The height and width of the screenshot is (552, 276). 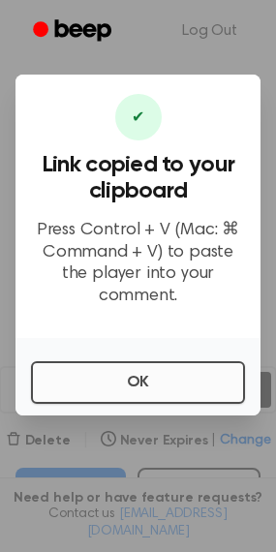 I want to click on a: Log Out, so click(x=209, y=31).